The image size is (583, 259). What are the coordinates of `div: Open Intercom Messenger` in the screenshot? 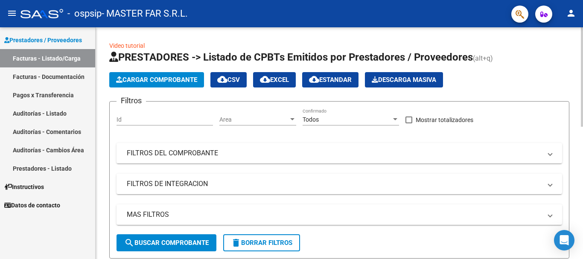 It's located at (565, 240).